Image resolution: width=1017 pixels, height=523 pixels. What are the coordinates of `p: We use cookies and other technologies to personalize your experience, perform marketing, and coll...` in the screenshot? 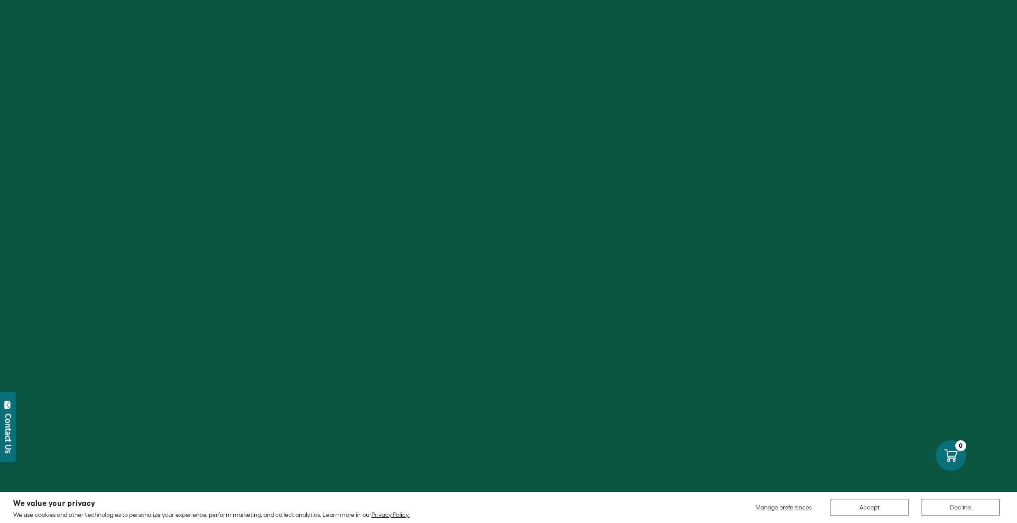 It's located at (211, 515).